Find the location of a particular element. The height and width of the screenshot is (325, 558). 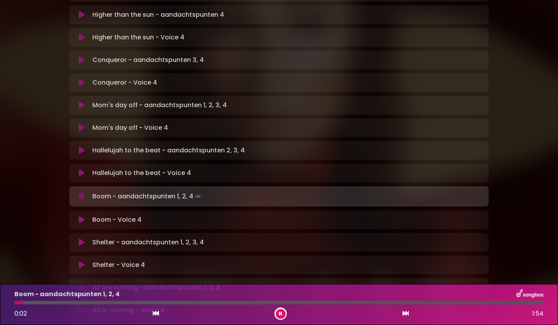

p: Hallelujah to the beat - aandachtspunten 2, 3, 4 is located at coordinates (168, 150).